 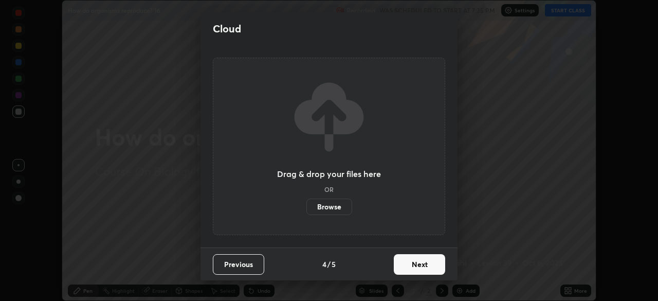 I want to click on h3: Drag & drop your files here, so click(x=329, y=174).